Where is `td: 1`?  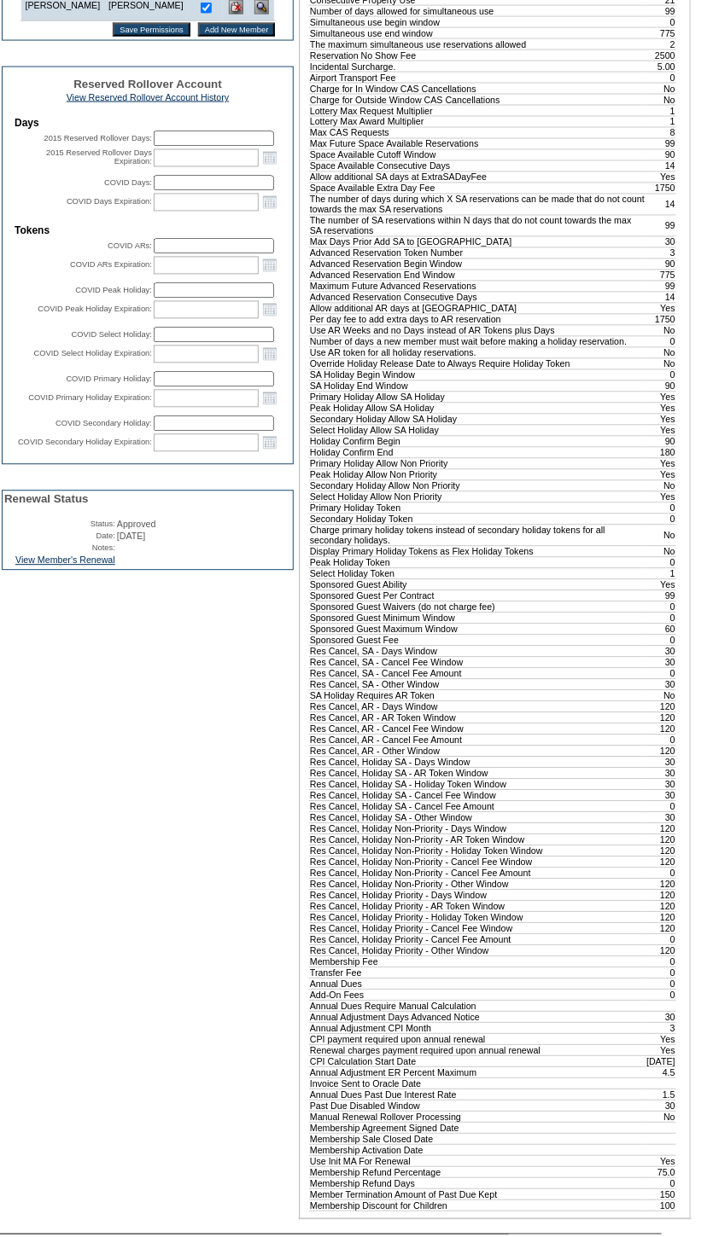 td: 1 is located at coordinates (661, 110).